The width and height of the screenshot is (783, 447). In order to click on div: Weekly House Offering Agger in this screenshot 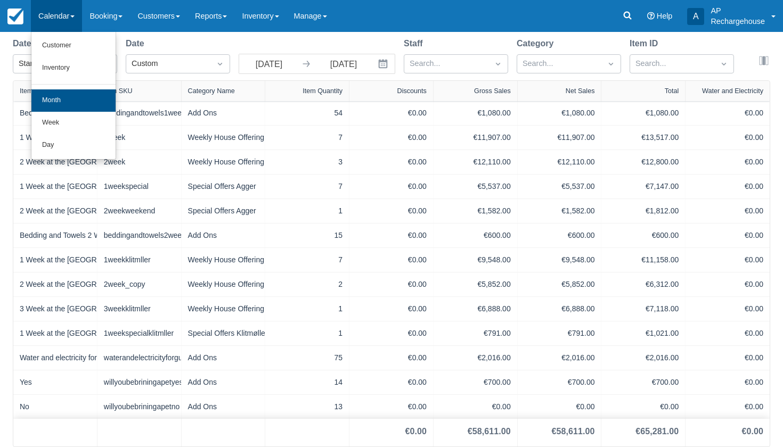, I will do `click(223, 162)`.